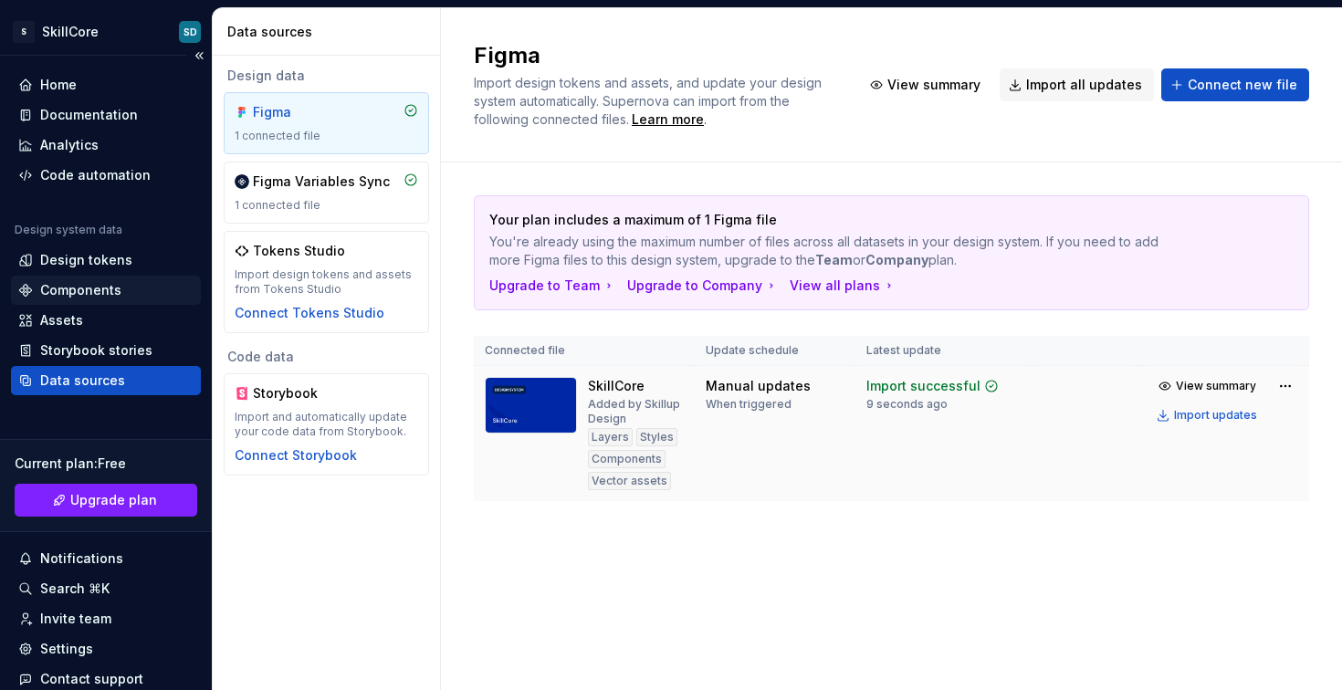 This screenshot has height=690, width=1342. Describe the element at coordinates (106, 351) in the screenshot. I see `a: Storybook stories` at that location.